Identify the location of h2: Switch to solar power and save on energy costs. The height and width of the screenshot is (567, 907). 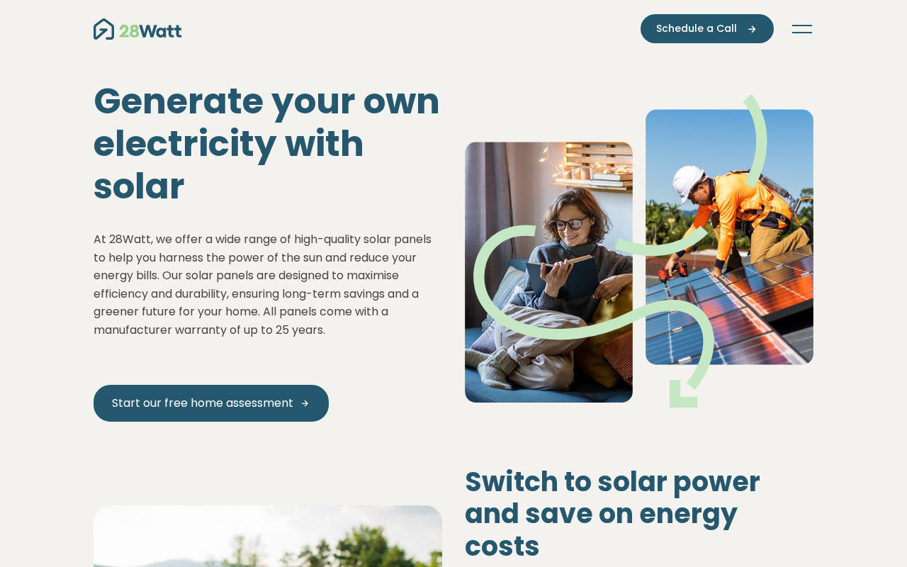
(639, 514).